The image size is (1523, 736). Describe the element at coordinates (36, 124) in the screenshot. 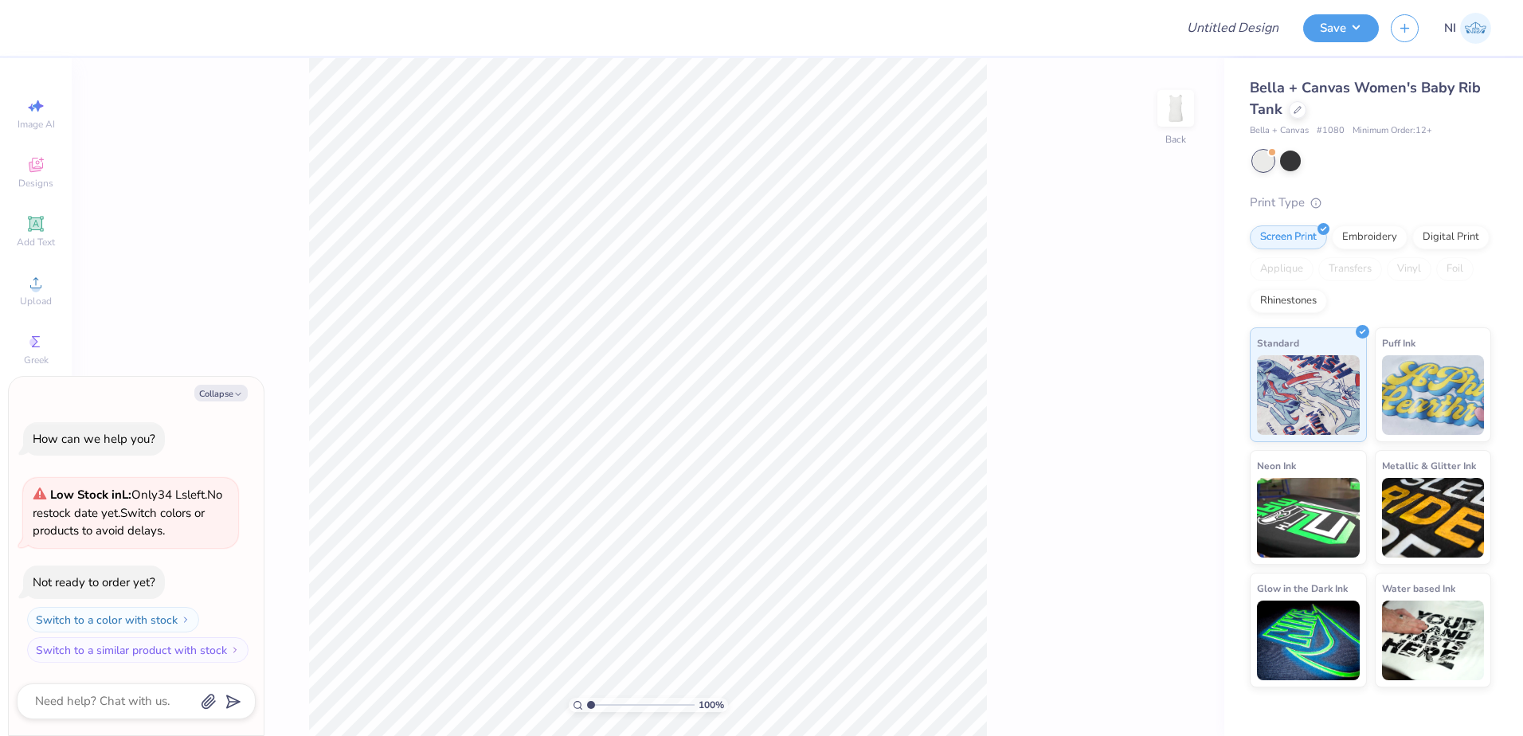

I see `span: Image AI` at that location.